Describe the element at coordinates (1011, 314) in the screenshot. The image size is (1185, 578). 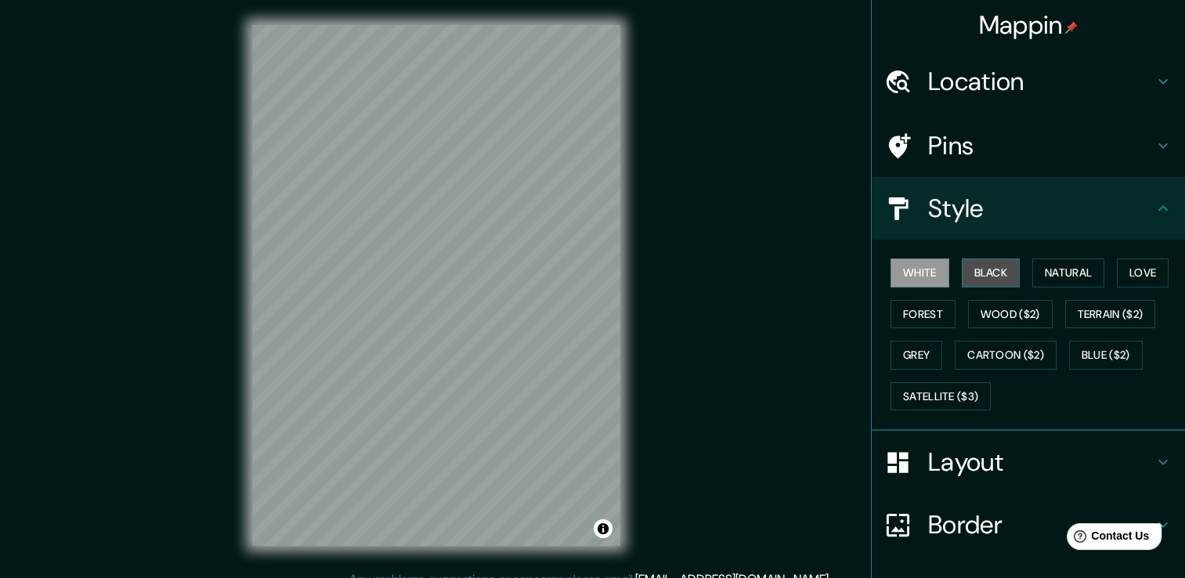
I see `button: Wood ($2)` at that location.